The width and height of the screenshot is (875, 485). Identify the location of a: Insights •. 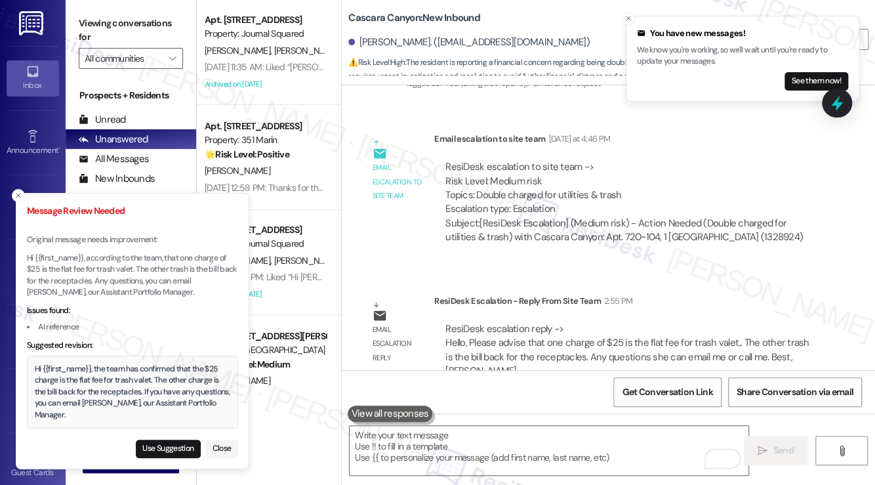
(33, 272).